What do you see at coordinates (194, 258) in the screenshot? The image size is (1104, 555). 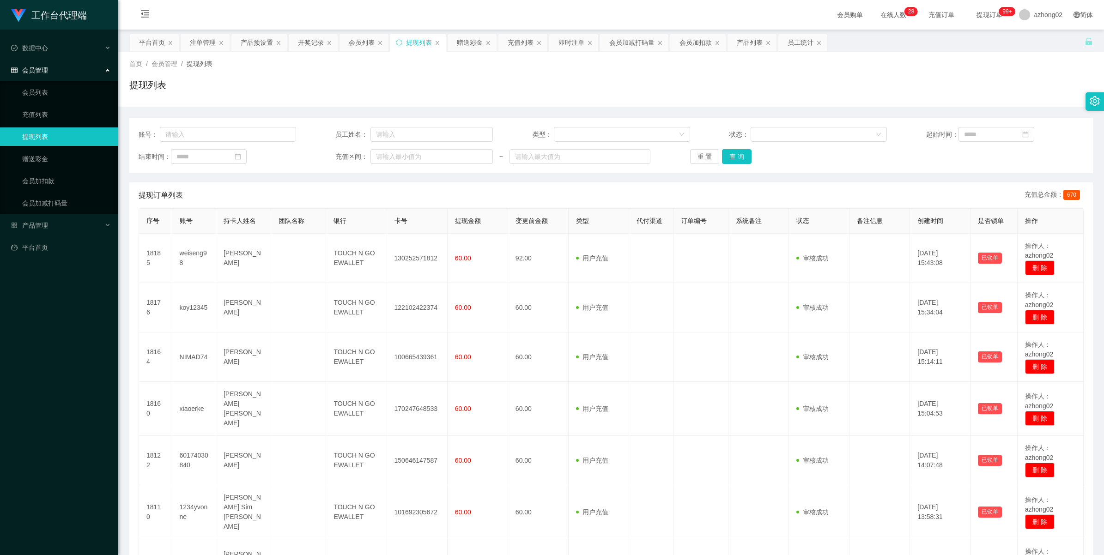 I see `td: weiseng98` at bounding box center [194, 258].